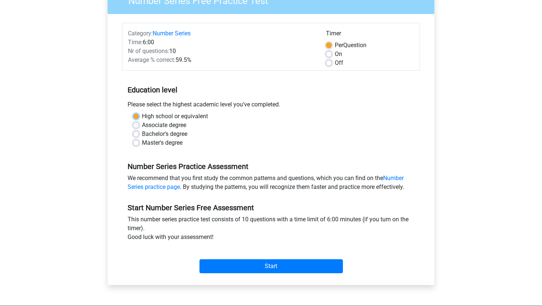 The width and height of the screenshot is (542, 306). I want to click on h5: Number Series Practice Assessment, so click(271, 167).